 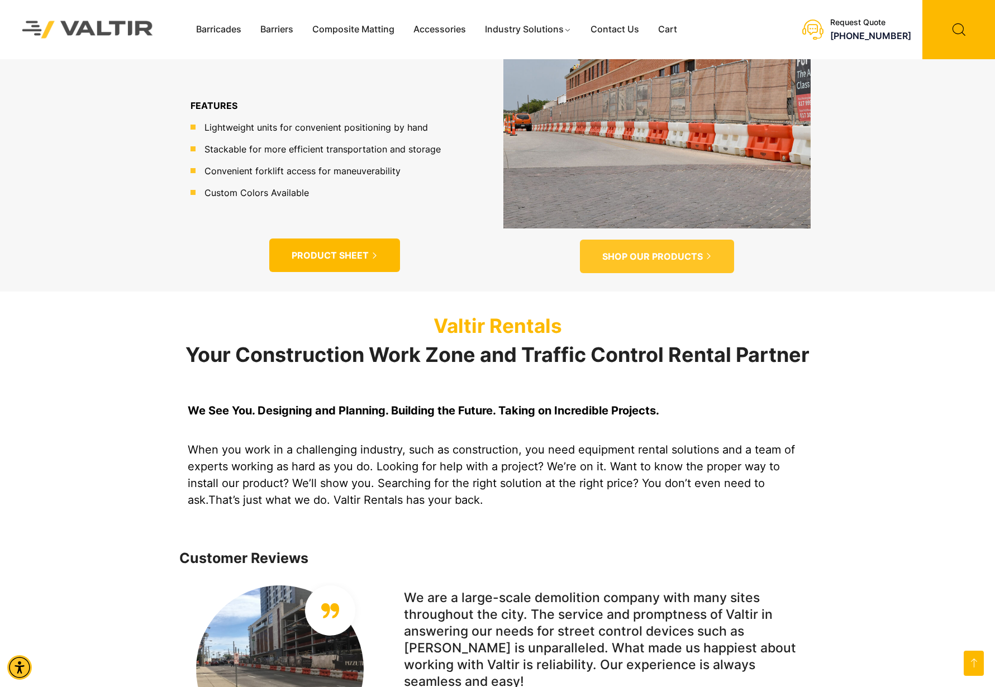 What do you see at coordinates (88, 30) in the screenshot?
I see `img: Valtir Rentals` at bounding box center [88, 30].